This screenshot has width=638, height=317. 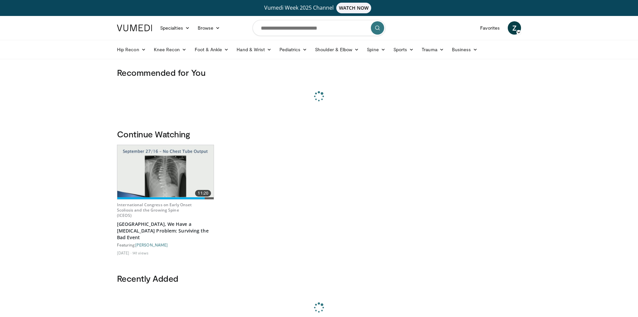 I want to click on a: Foot & Ankle, so click(x=212, y=50).